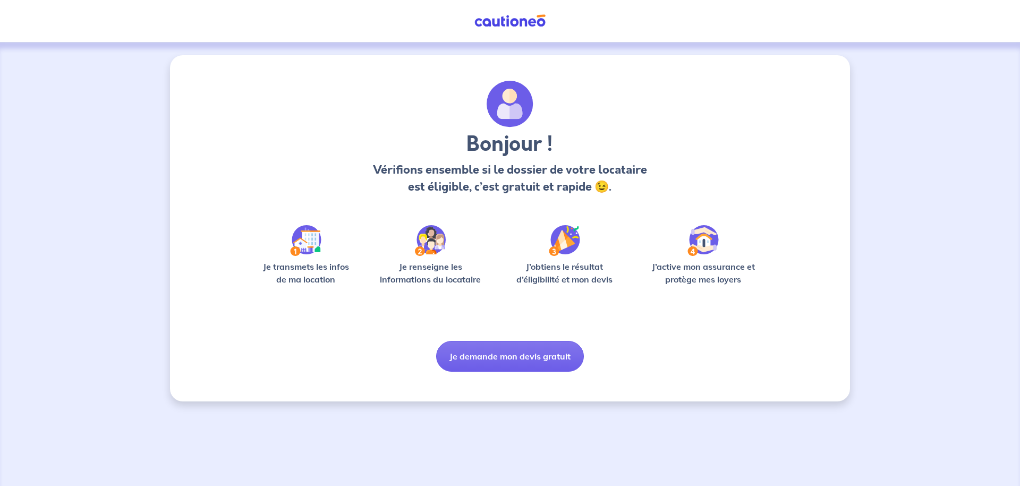 The height and width of the screenshot is (488, 1020). What do you see at coordinates (430, 273) in the screenshot?
I see `p: Je renseigne les informations du locataire` at bounding box center [430, 273].